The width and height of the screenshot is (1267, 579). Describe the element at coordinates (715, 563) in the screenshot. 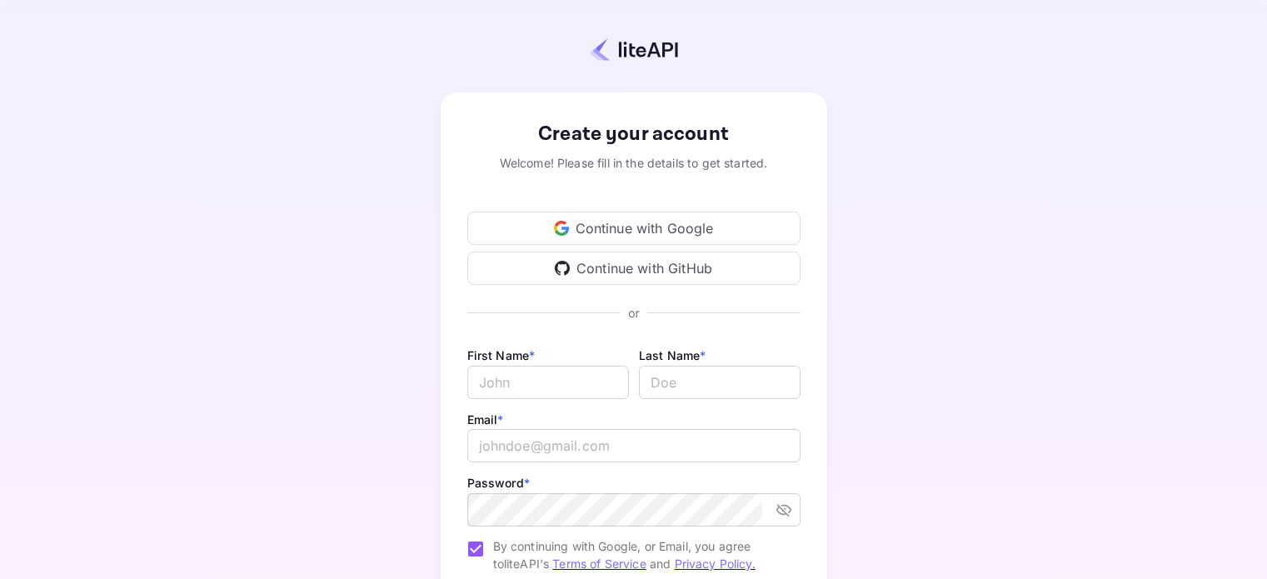

I see `a: Privacy Policy.` at that location.